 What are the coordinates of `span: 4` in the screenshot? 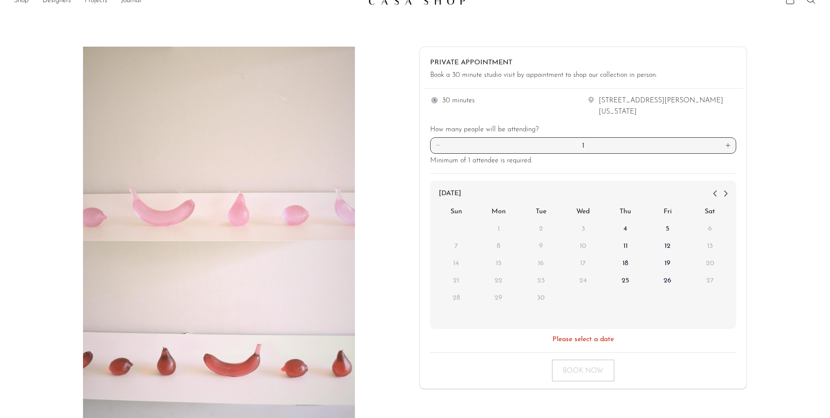 It's located at (625, 229).